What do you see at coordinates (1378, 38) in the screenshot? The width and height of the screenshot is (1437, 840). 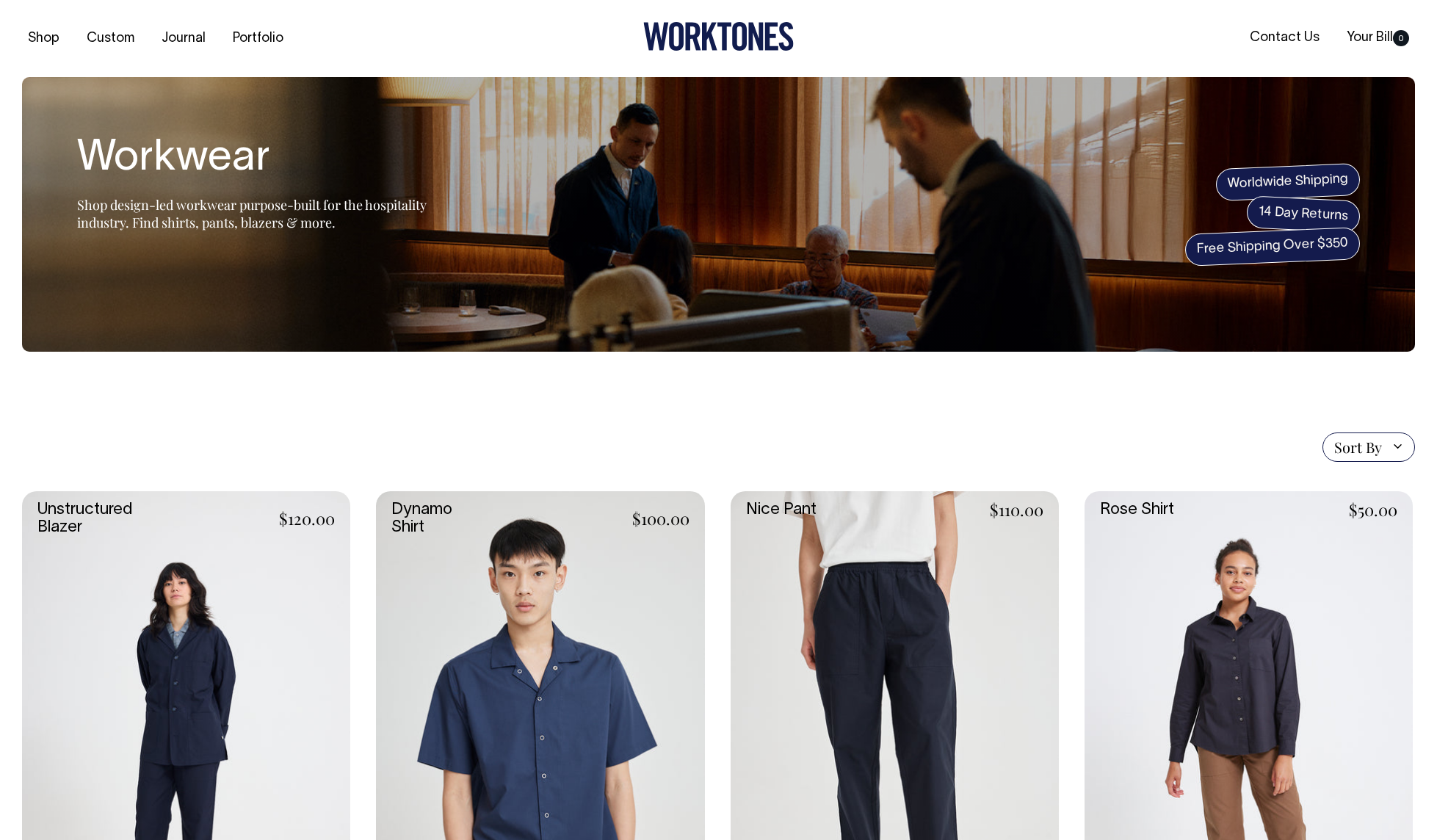 I see `a: Your Bill0` at bounding box center [1378, 38].